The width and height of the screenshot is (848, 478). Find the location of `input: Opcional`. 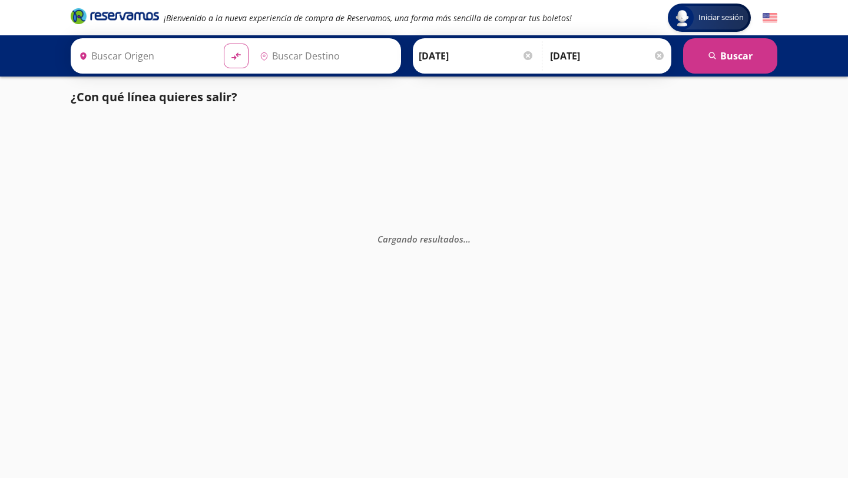

input: Opcional is located at coordinates (608, 56).